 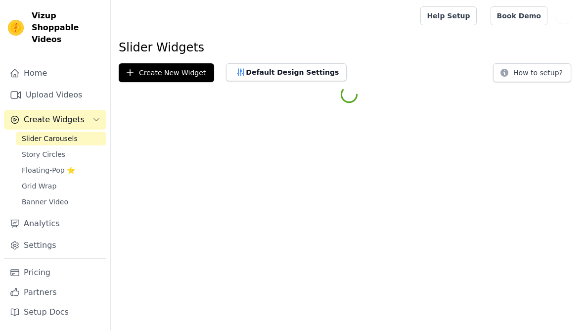 What do you see at coordinates (55, 120) in the screenshot?
I see `button: Create Widgets` at bounding box center [55, 120].